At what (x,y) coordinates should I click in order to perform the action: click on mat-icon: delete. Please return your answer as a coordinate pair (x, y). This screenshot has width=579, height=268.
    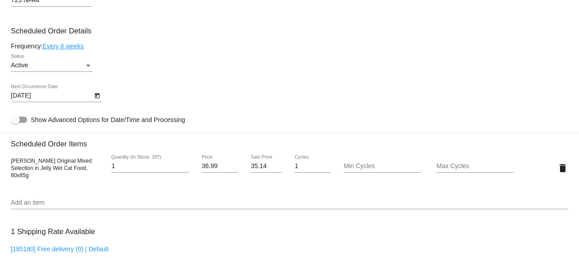
    Looking at the image, I should click on (562, 168).